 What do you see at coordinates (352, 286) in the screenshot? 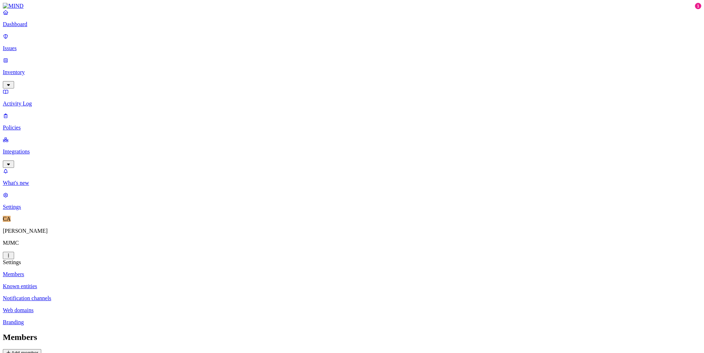
I see `a: Known entities` at bounding box center [352, 286].